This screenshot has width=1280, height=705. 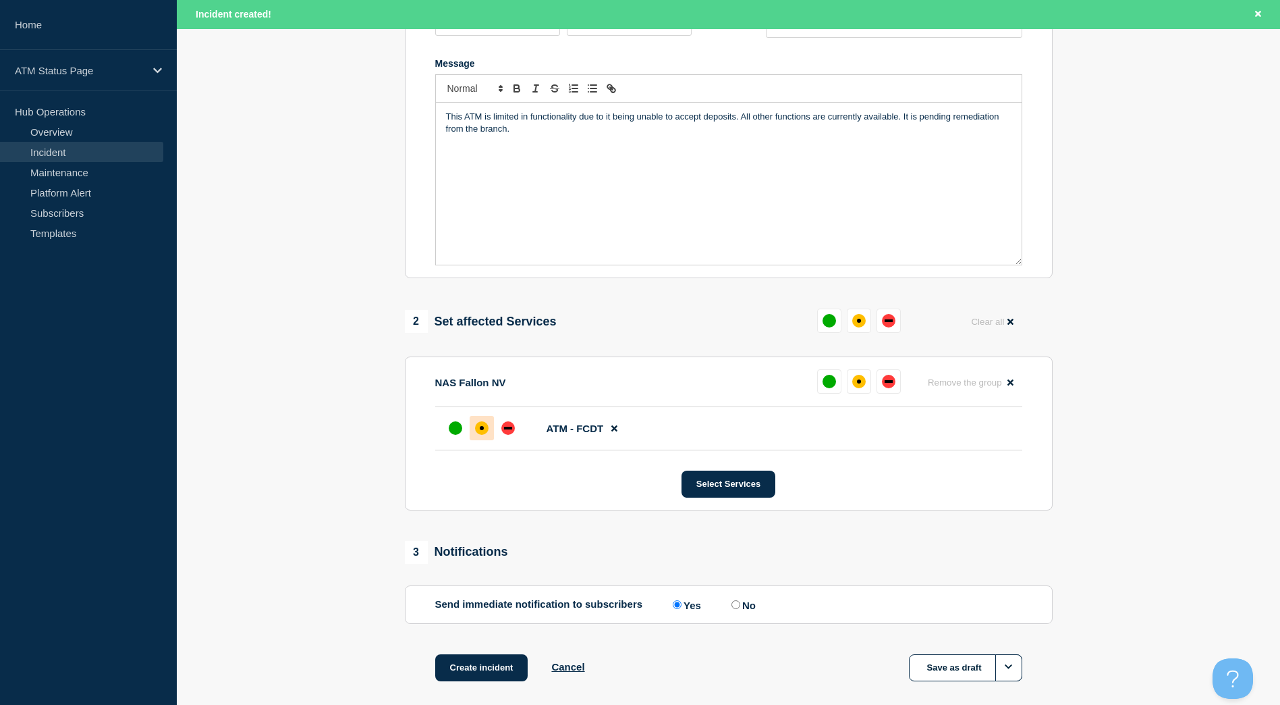 What do you see at coordinates (742, 604) in the screenshot?
I see `label: No` at bounding box center [742, 604].